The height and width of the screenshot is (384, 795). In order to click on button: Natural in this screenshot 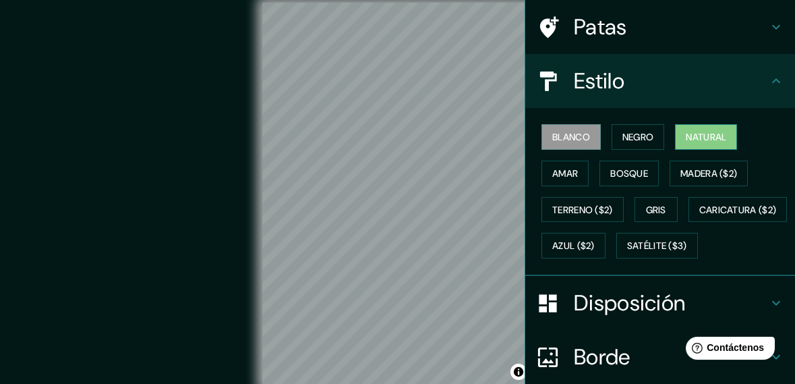, I will do `click(706, 137)`.